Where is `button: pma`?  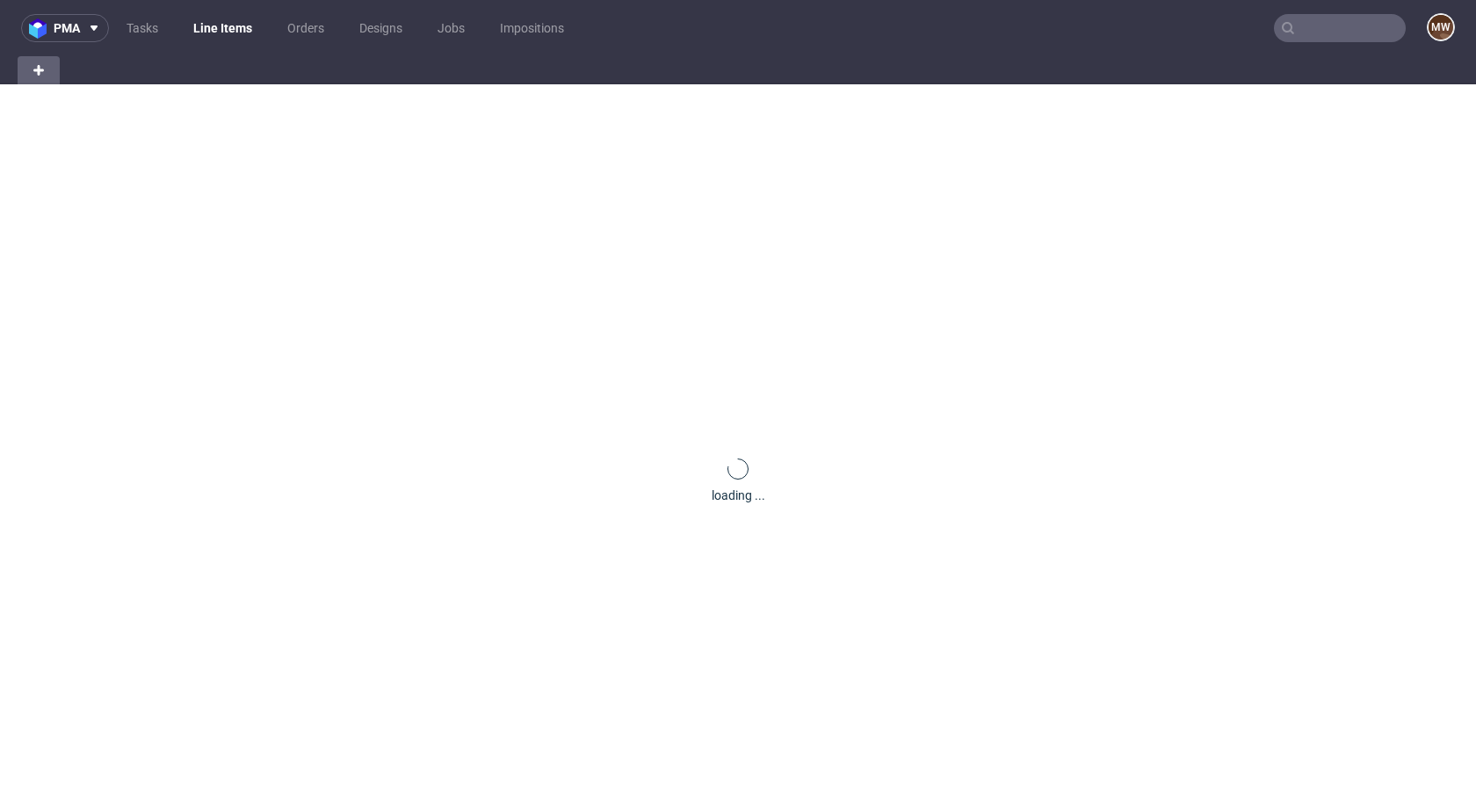 button: pma is located at coordinates (65, 28).